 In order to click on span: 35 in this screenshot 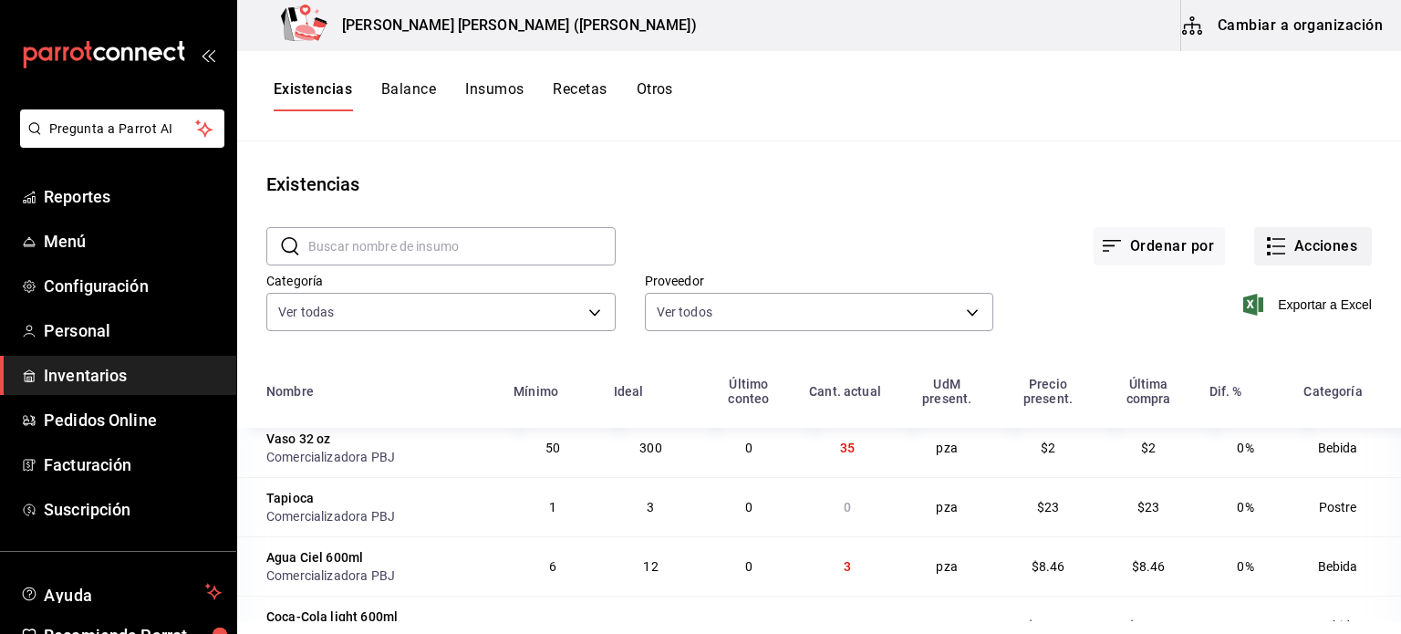, I will do `click(847, 448)`.